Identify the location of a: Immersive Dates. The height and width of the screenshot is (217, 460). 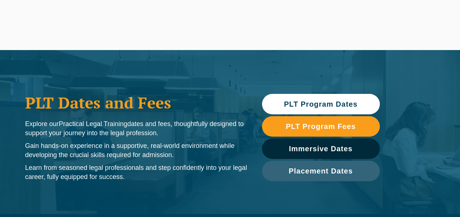
(321, 149).